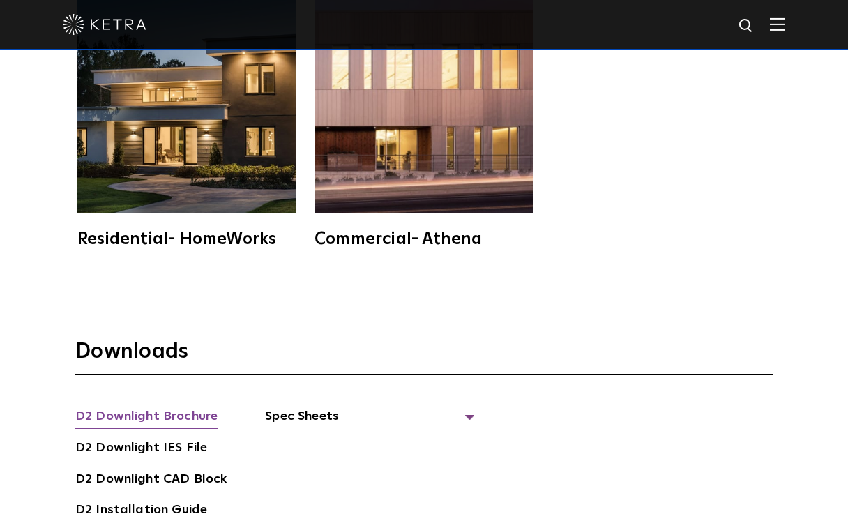 The width and height of the screenshot is (848, 528). Describe the element at coordinates (746, 26) in the screenshot. I see `img: search icon` at that location.